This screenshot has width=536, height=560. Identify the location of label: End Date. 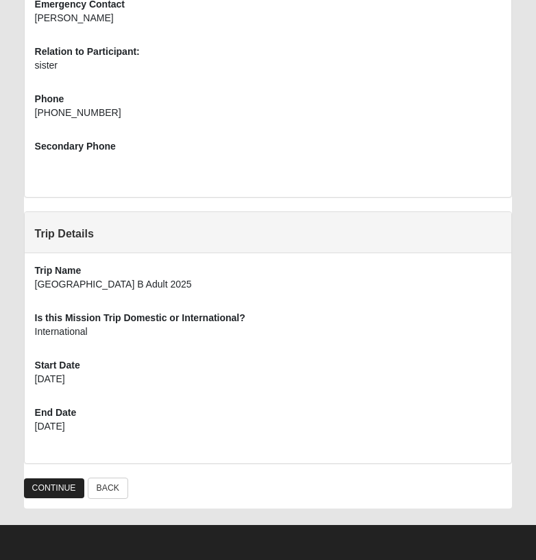
(56, 412).